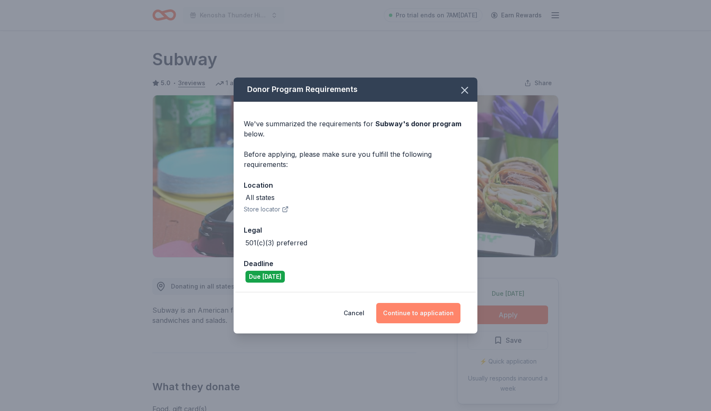 The height and width of the screenshot is (411, 711). I want to click on div: Legal, so click(355, 230).